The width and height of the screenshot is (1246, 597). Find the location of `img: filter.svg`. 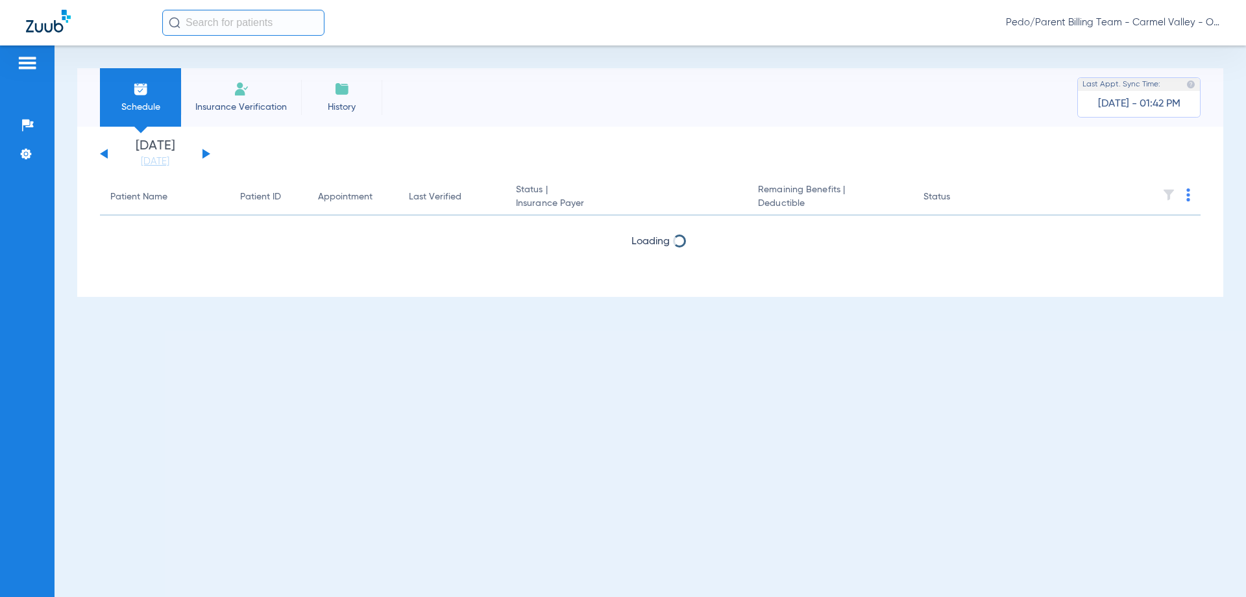

img: filter.svg is located at coordinates (1169, 195).